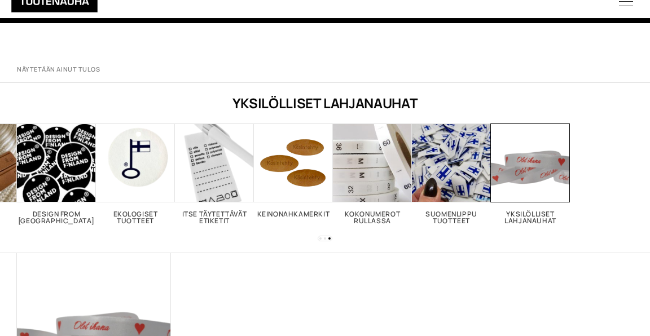 This screenshot has width=650, height=336. What do you see at coordinates (530, 218) in the screenshot?
I see `h2: Yksilölliset lahjanauhat` at bounding box center [530, 218].